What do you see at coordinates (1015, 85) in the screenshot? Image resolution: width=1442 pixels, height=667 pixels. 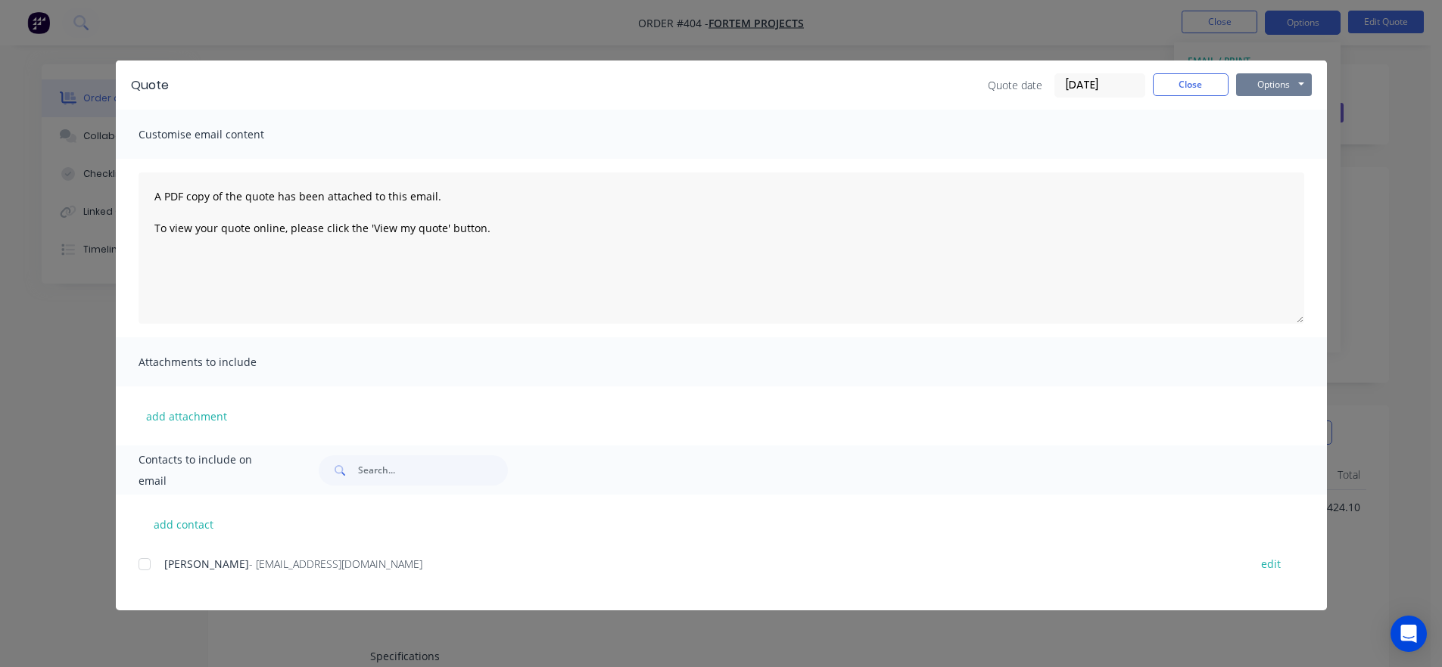 I see `span: Quote date` at bounding box center [1015, 85].